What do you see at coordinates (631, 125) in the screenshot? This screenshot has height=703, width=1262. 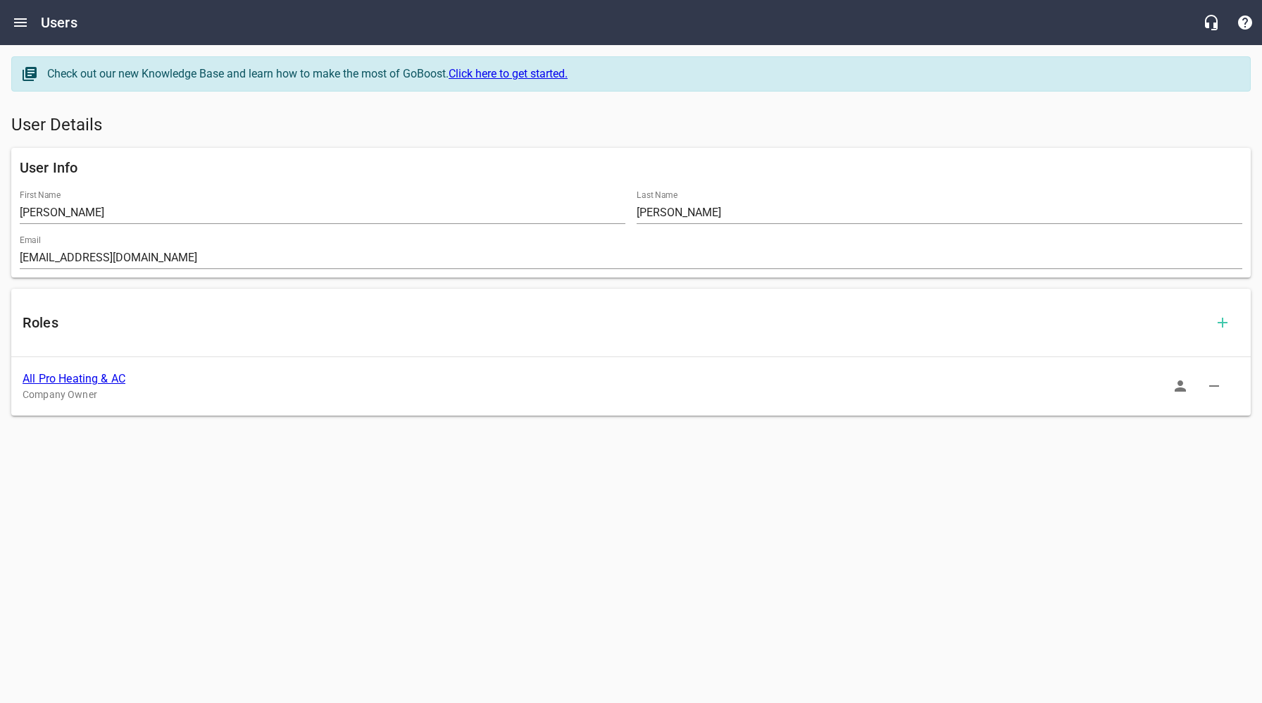 I see `h5: User Details` at bounding box center [631, 125].